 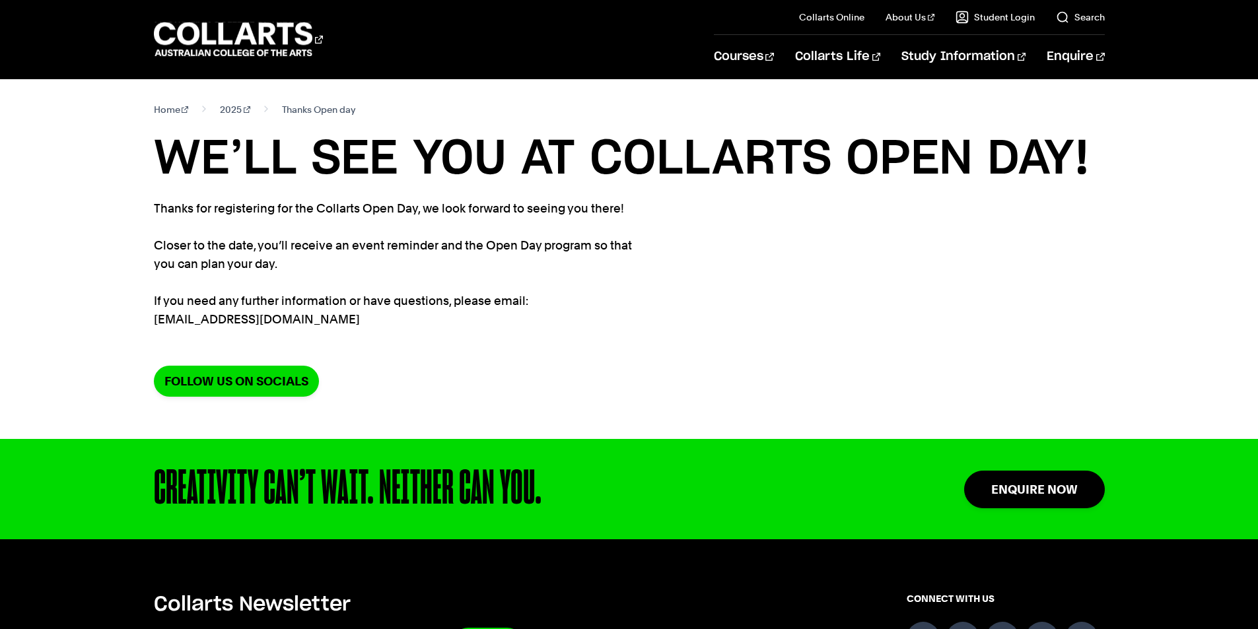 I want to click on a: Collarts Online, so click(x=832, y=17).